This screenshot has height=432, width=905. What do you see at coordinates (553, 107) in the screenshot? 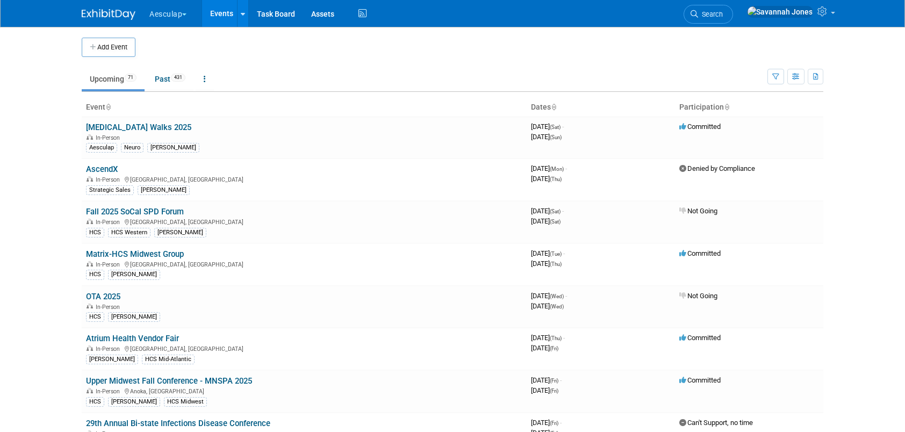
I see `a: Sort by Start Date` at bounding box center [553, 107].